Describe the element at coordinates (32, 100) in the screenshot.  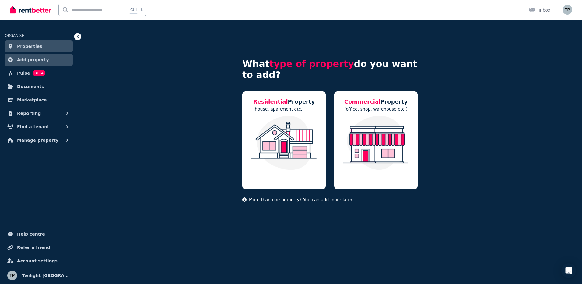
I see `span: Marketplace` at that location.